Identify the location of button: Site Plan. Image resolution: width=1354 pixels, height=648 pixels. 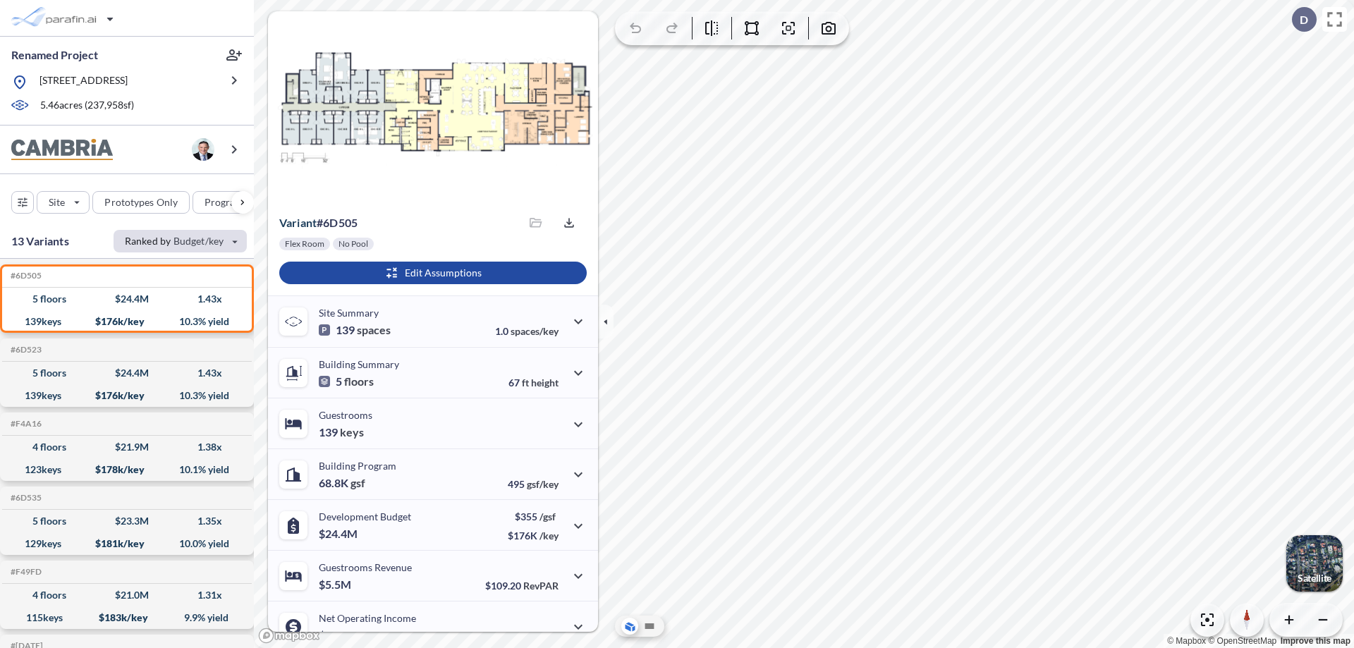
(650, 626).